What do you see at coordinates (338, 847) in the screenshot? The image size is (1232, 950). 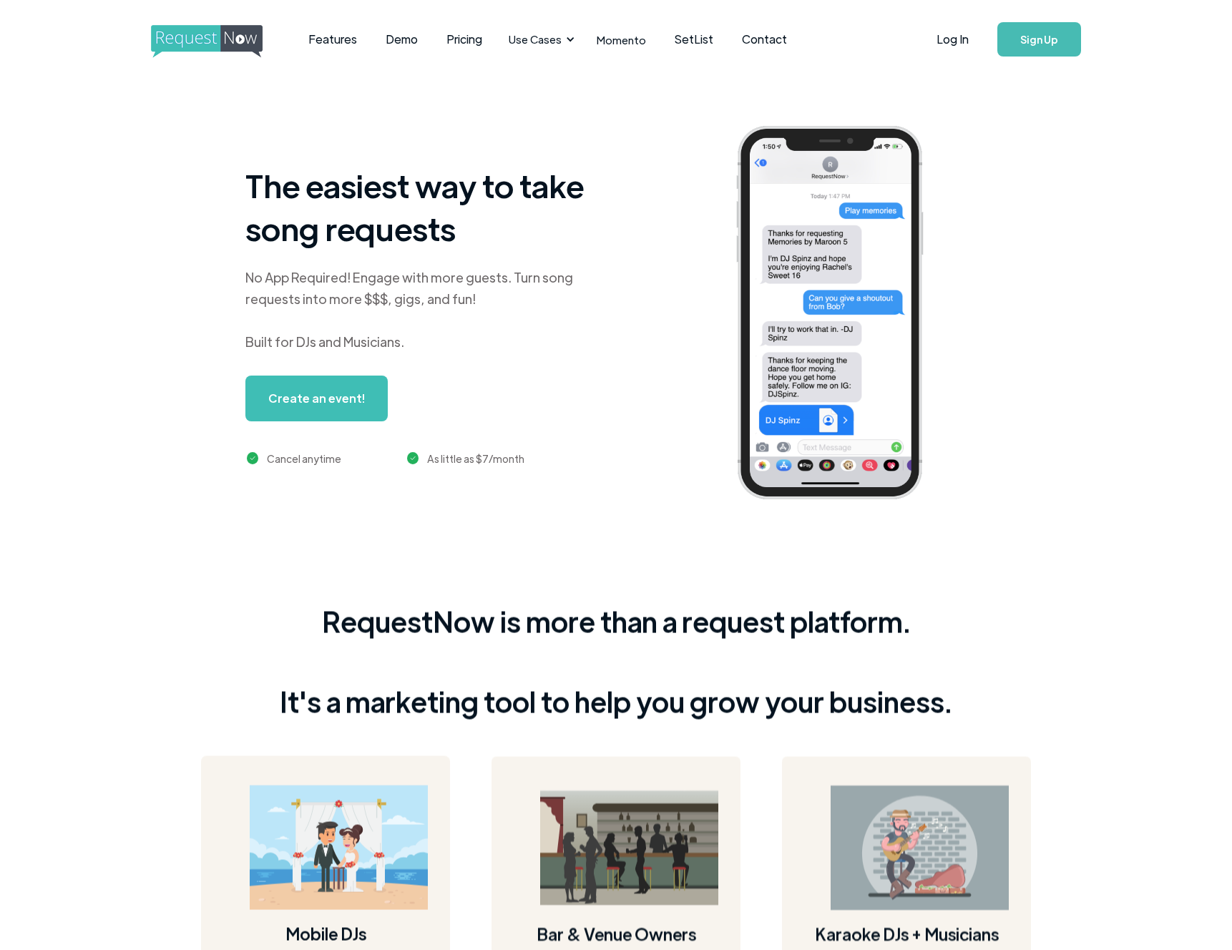 I see `img: wedding on a beach` at bounding box center [338, 847].